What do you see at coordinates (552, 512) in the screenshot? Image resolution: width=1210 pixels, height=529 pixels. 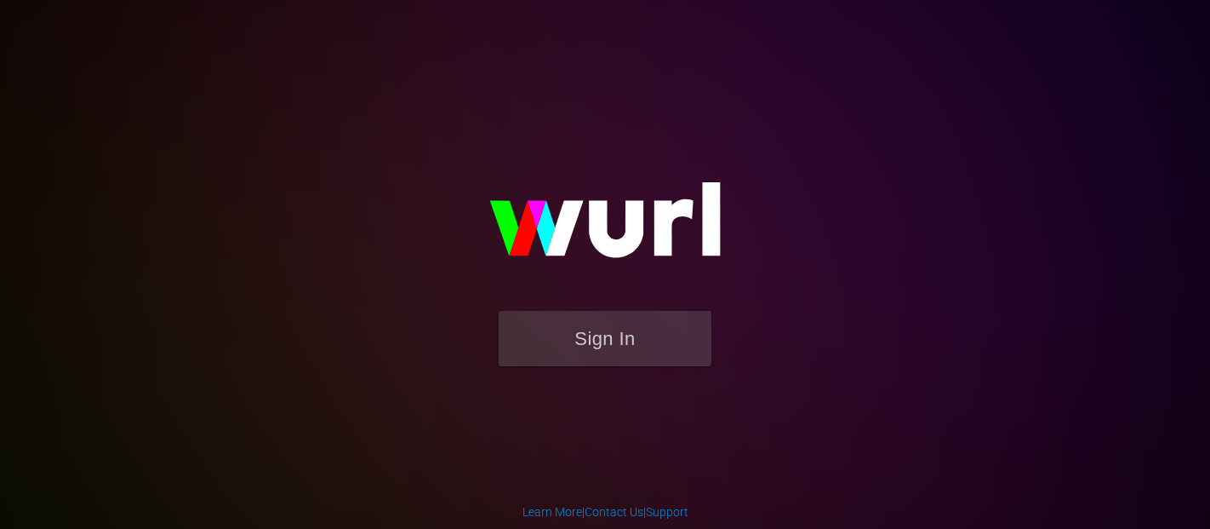 I see `a: Learn More` at bounding box center [552, 512].